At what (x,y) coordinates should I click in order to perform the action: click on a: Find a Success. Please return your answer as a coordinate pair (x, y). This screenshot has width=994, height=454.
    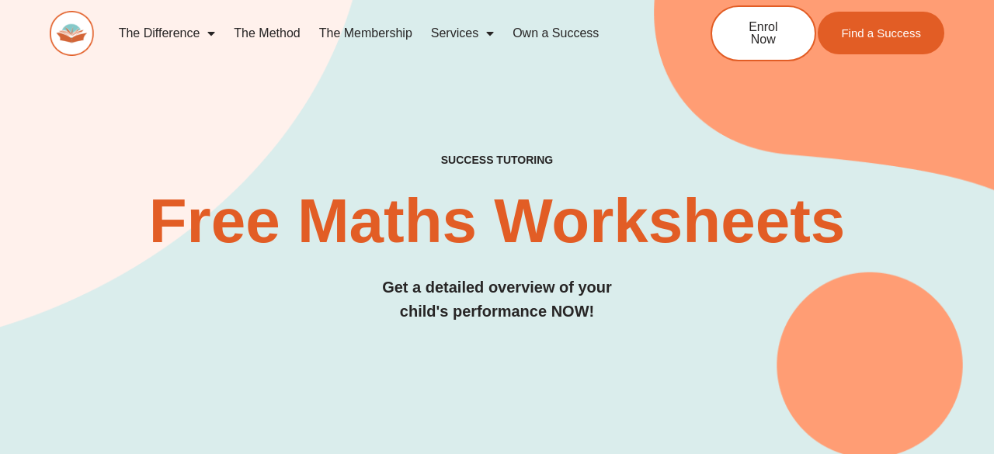
    Looking at the image, I should click on (881, 33).